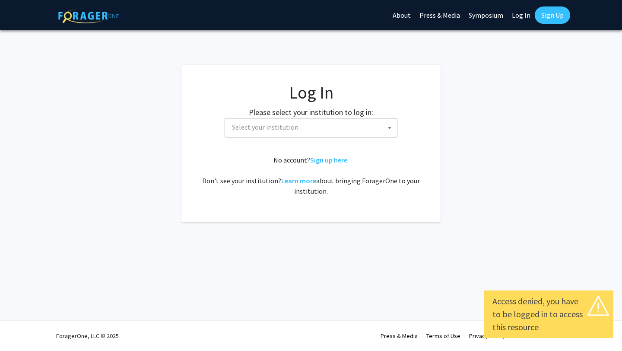 This screenshot has width=622, height=351. Describe the element at coordinates (549, 314) in the screenshot. I see `div: Access denied, you have to be logged in to access this resource` at that location.